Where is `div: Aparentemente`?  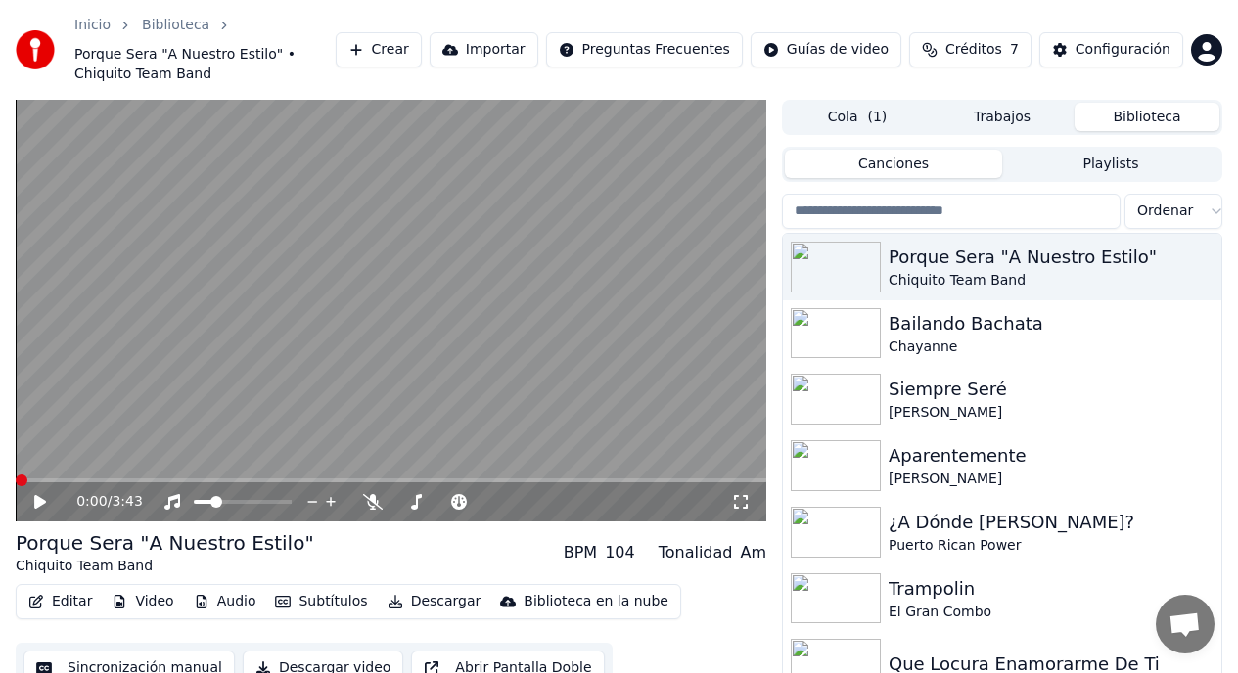
div: Aparentemente is located at coordinates (1051, 456).